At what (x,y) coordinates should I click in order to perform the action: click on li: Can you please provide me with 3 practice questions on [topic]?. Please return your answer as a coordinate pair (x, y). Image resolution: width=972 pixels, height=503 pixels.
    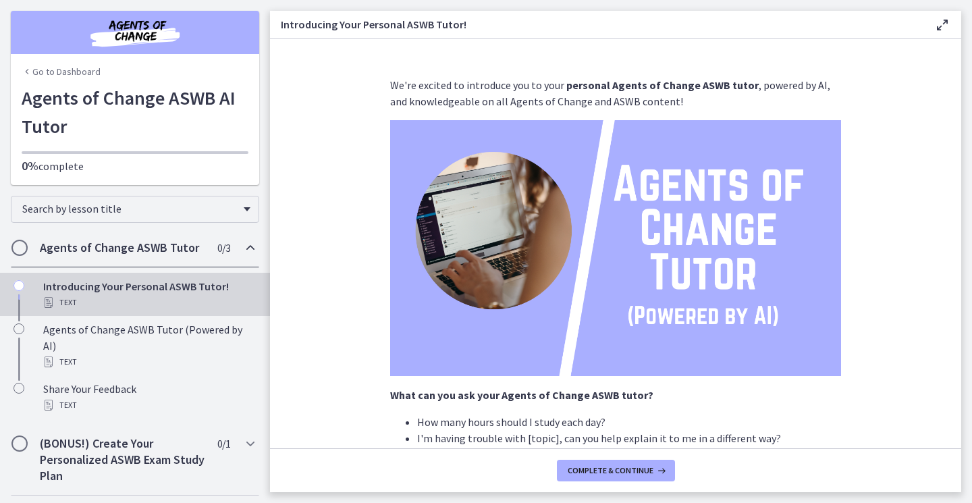
    Looking at the image, I should click on (629, 454).